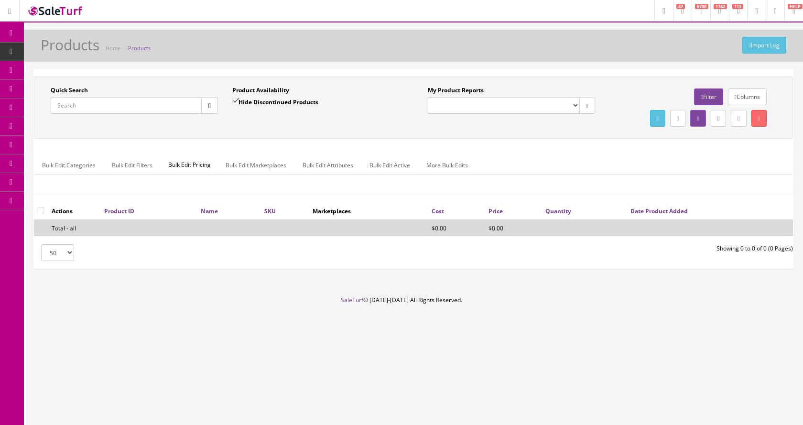 The height and width of the screenshot is (425, 803). What do you see at coordinates (702, 6) in the screenshot?
I see `span: 6700` at bounding box center [702, 6].